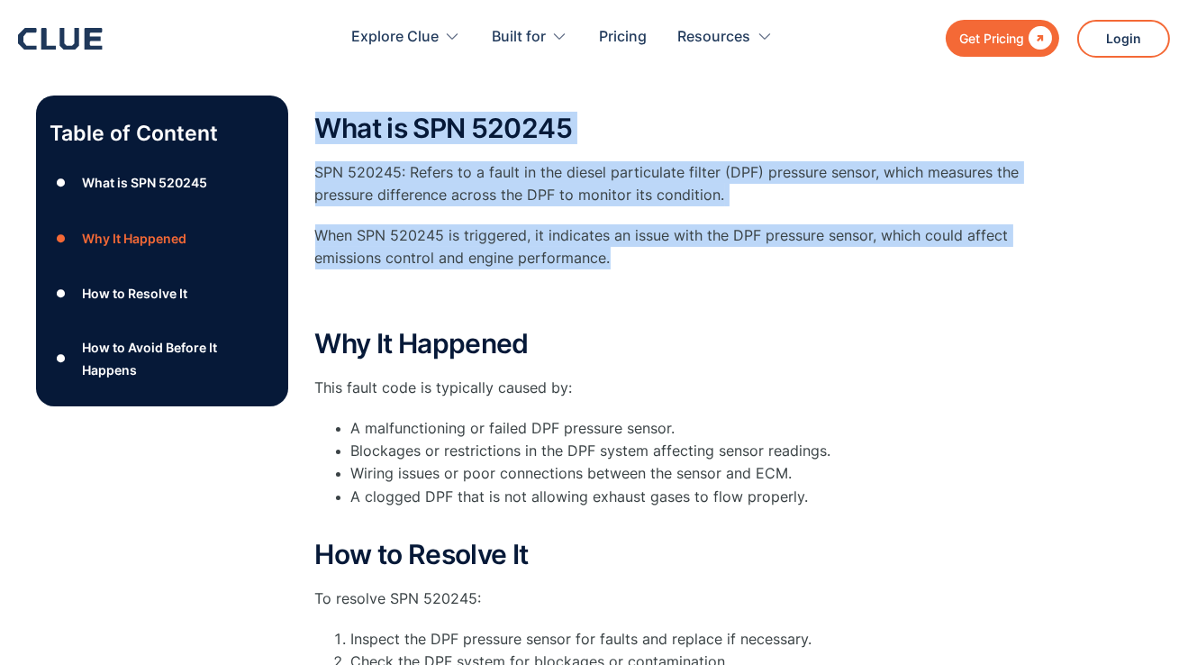 The height and width of the screenshot is (665, 1188). I want to click on a: ●Why It Happened, so click(162, 238).